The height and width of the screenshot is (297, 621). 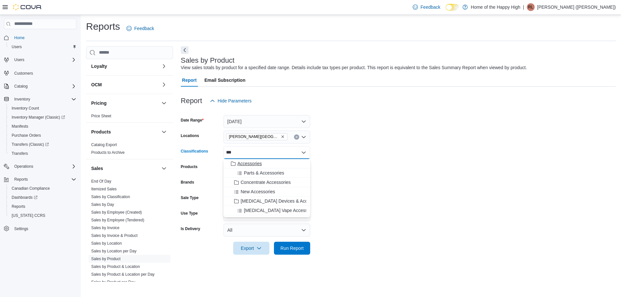 What do you see at coordinates (129, 117) in the screenshot?
I see `div: Pricing` at bounding box center [129, 117].